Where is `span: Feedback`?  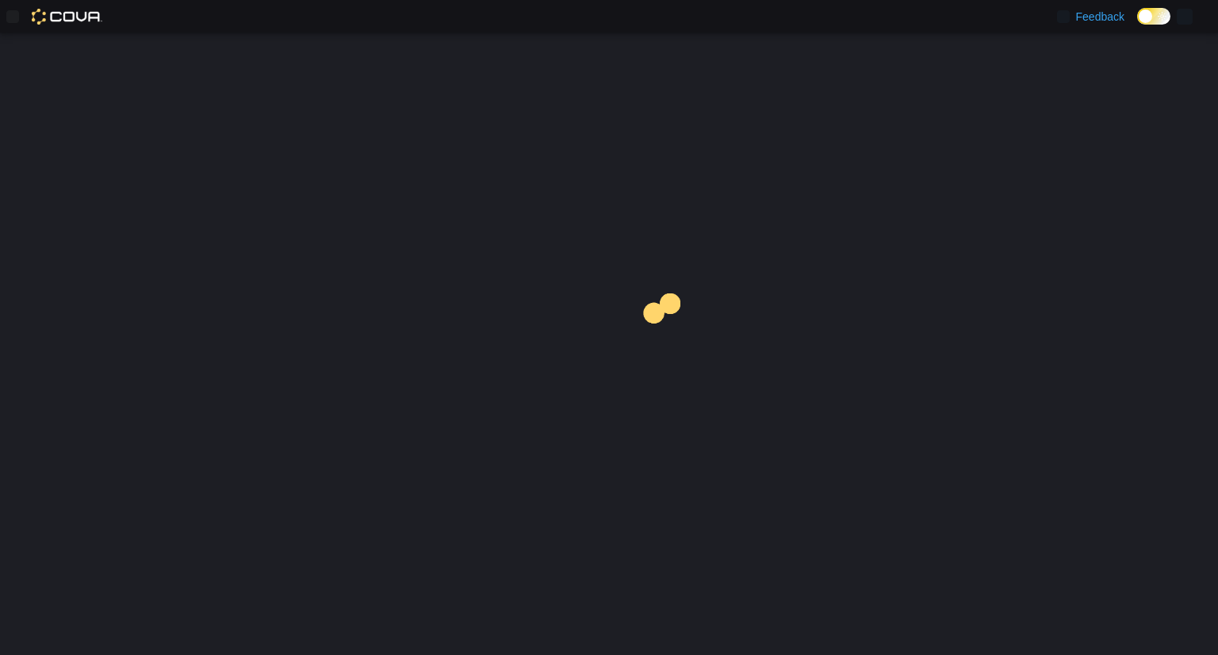
span: Feedback is located at coordinates (1100, 17).